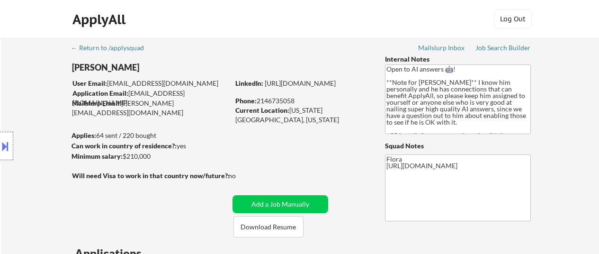 Image resolution: width=599 pixels, height=254 pixels. I want to click on div: Internal Notes, so click(458, 59).